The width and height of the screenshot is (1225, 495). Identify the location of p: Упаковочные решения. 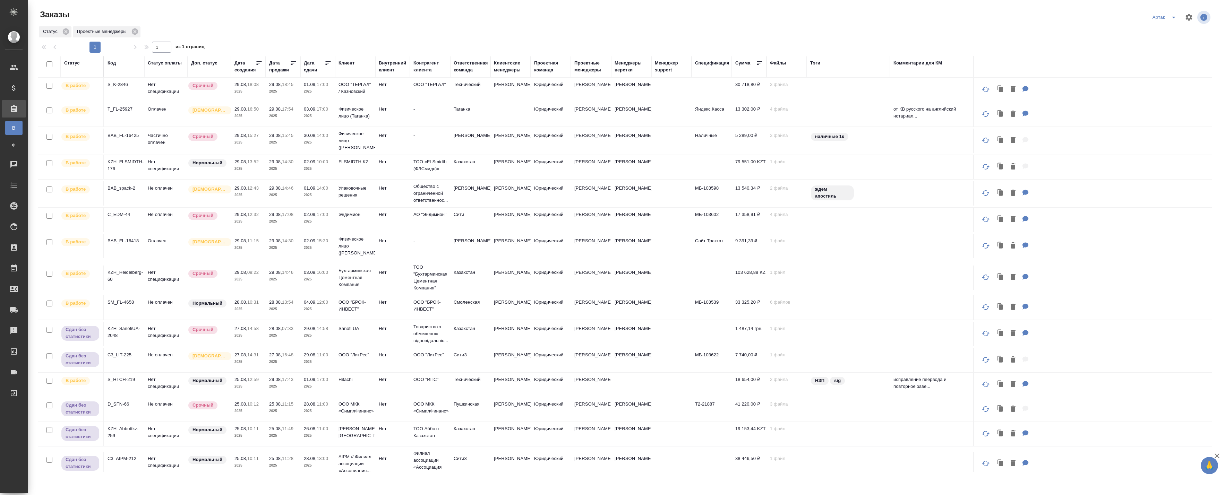
(355, 192).